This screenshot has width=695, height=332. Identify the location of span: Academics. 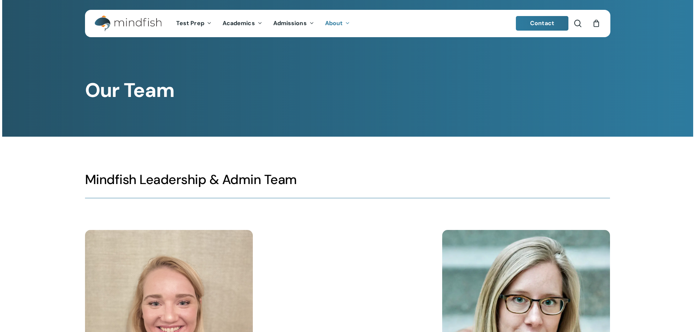
(239, 23).